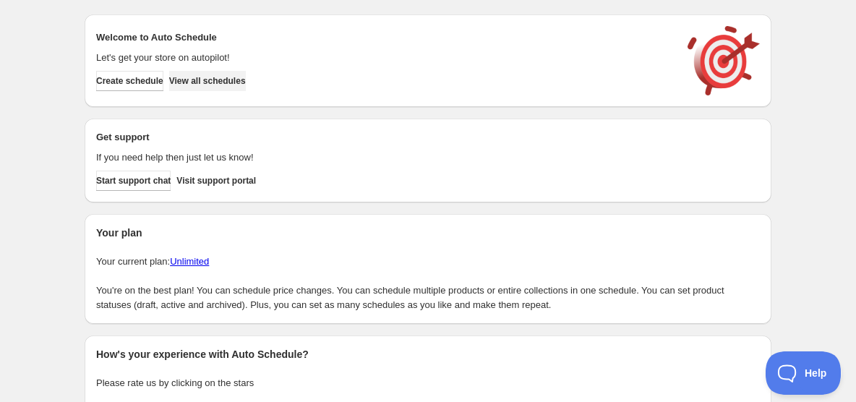 The image size is (856, 402). Describe the element at coordinates (129, 81) in the screenshot. I see `span: Create schedule` at that location.